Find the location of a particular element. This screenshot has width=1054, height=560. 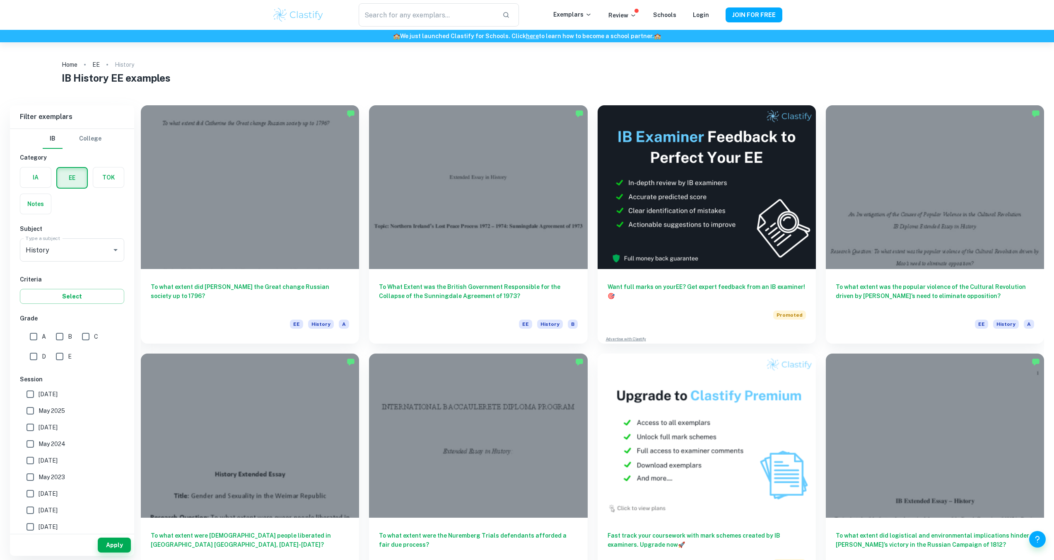

p: History is located at coordinates (124, 65).